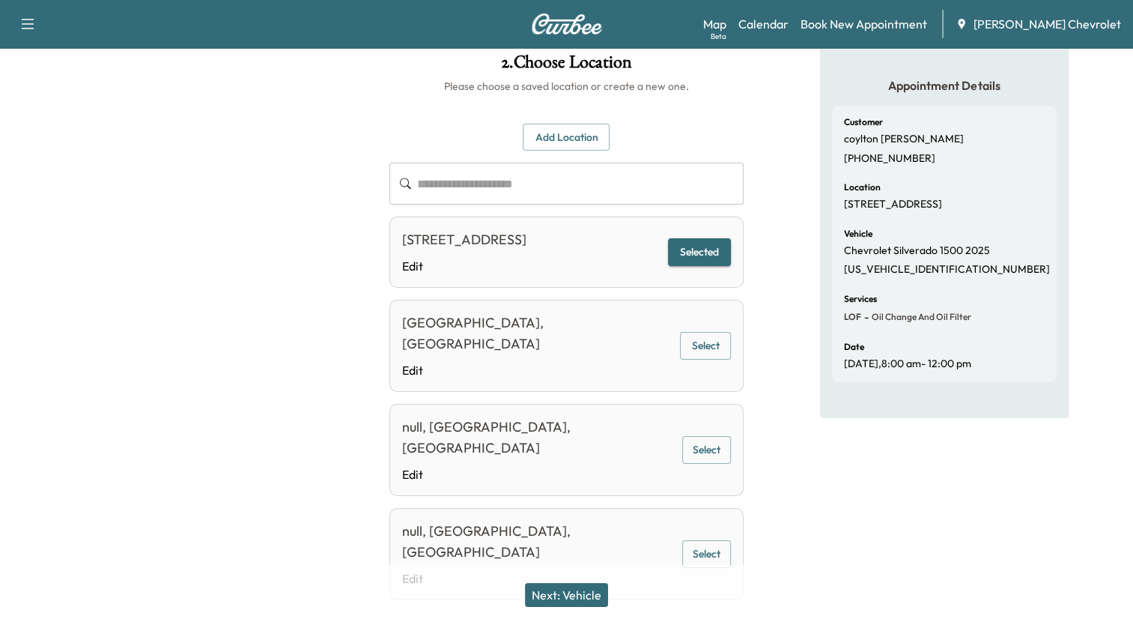  Describe the element at coordinates (944, 85) in the screenshot. I see `h5: Appointment Details` at that location.